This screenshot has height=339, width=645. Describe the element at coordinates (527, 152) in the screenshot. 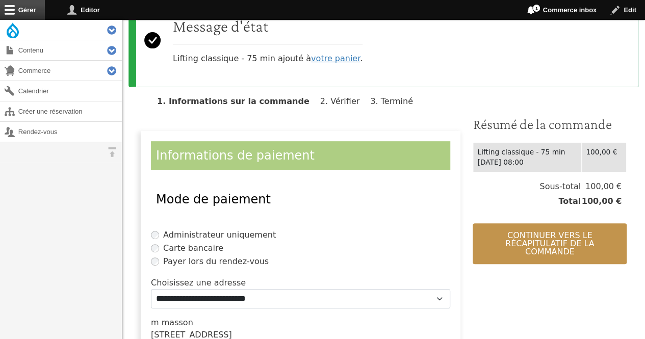

I see `div: Lifting classique - 75 min` at that location.